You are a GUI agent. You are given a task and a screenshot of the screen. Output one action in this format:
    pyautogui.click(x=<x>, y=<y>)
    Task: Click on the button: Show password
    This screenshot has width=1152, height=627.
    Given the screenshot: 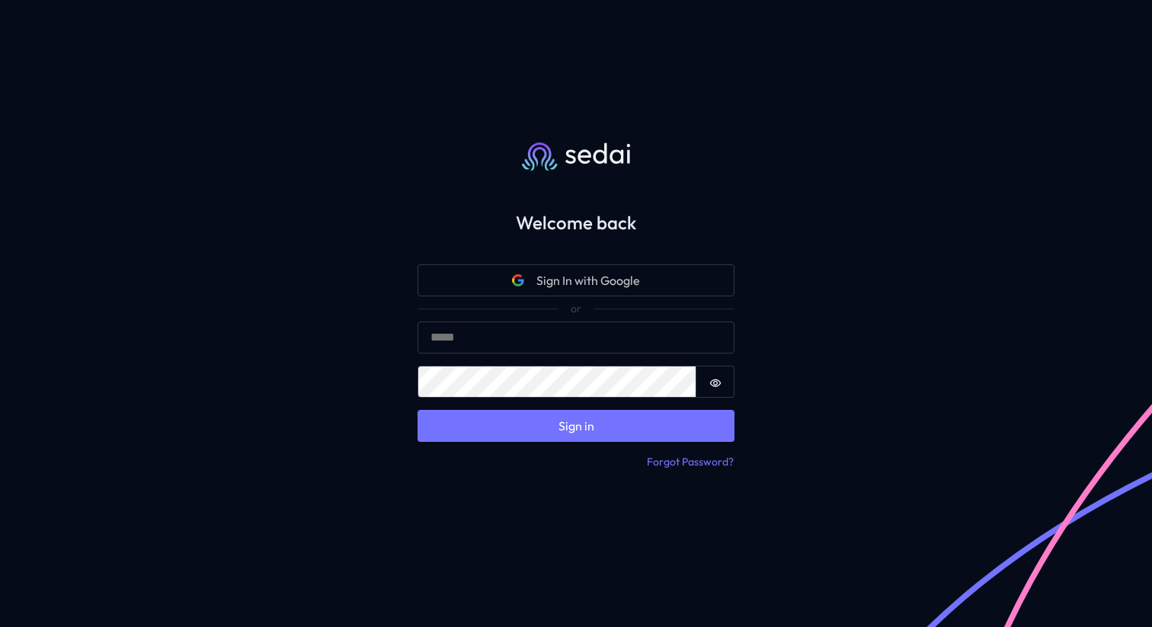 What is the action you would take?
    pyautogui.click(x=715, y=382)
    